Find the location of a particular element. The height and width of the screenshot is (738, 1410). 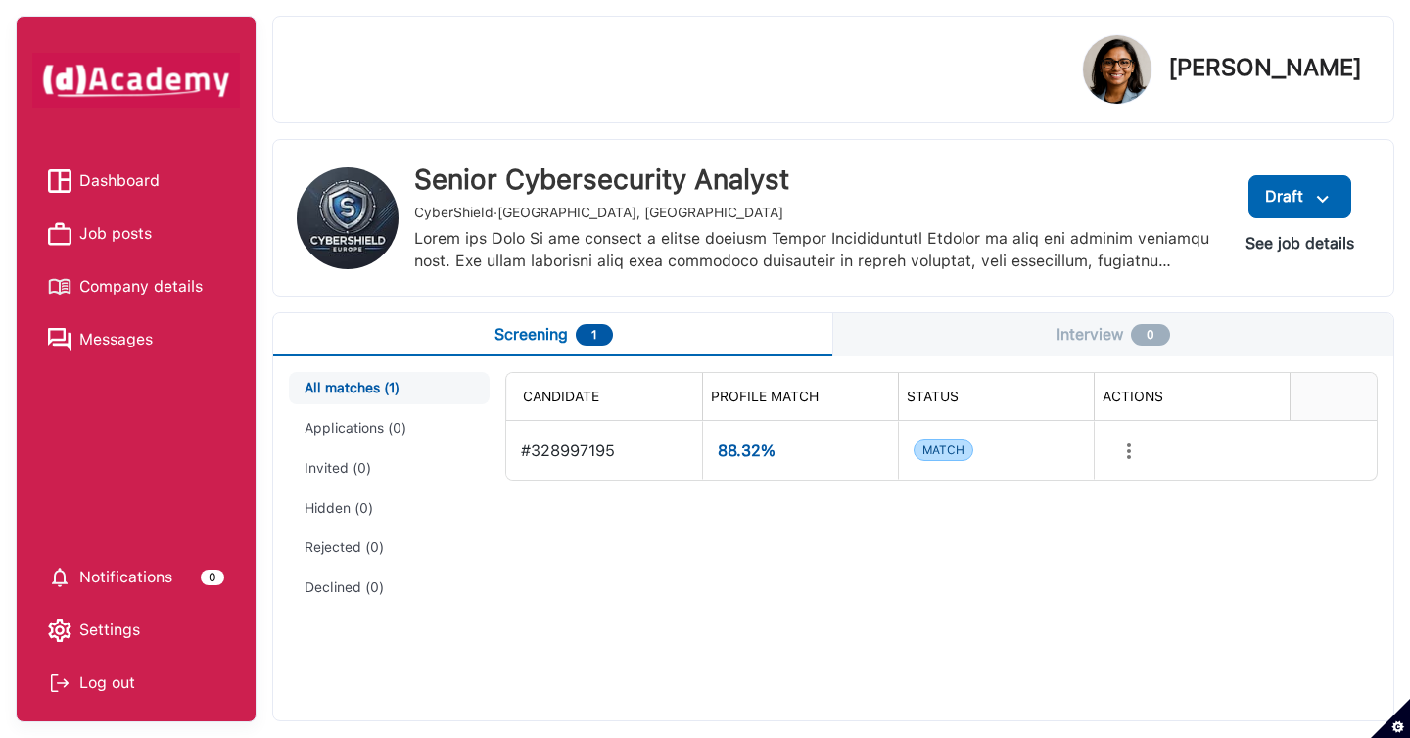

span: 88.32% is located at coordinates (800, 450).